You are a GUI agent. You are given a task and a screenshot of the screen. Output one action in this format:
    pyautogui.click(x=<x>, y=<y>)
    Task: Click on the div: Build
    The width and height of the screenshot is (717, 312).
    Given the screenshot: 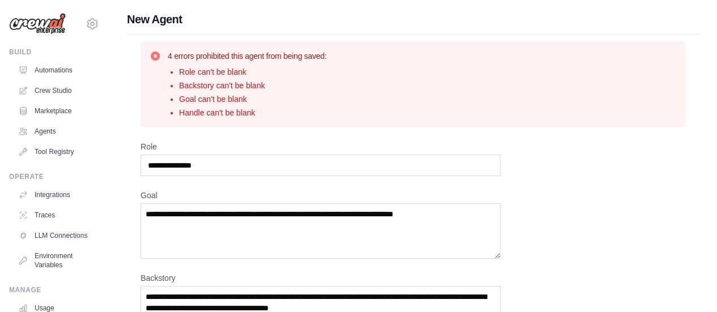 What is the action you would take?
    pyautogui.click(x=54, y=52)
    